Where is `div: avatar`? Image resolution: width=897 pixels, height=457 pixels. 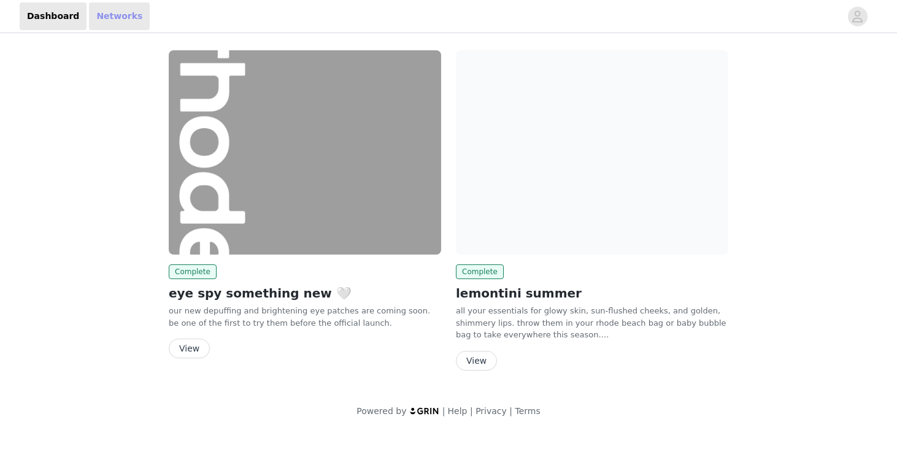 div: avatar is located at coordinates (857, 17).